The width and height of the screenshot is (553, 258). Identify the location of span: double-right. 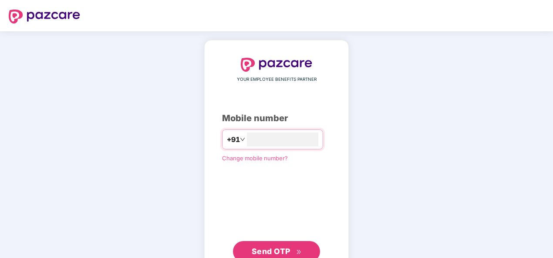
(299, 252).